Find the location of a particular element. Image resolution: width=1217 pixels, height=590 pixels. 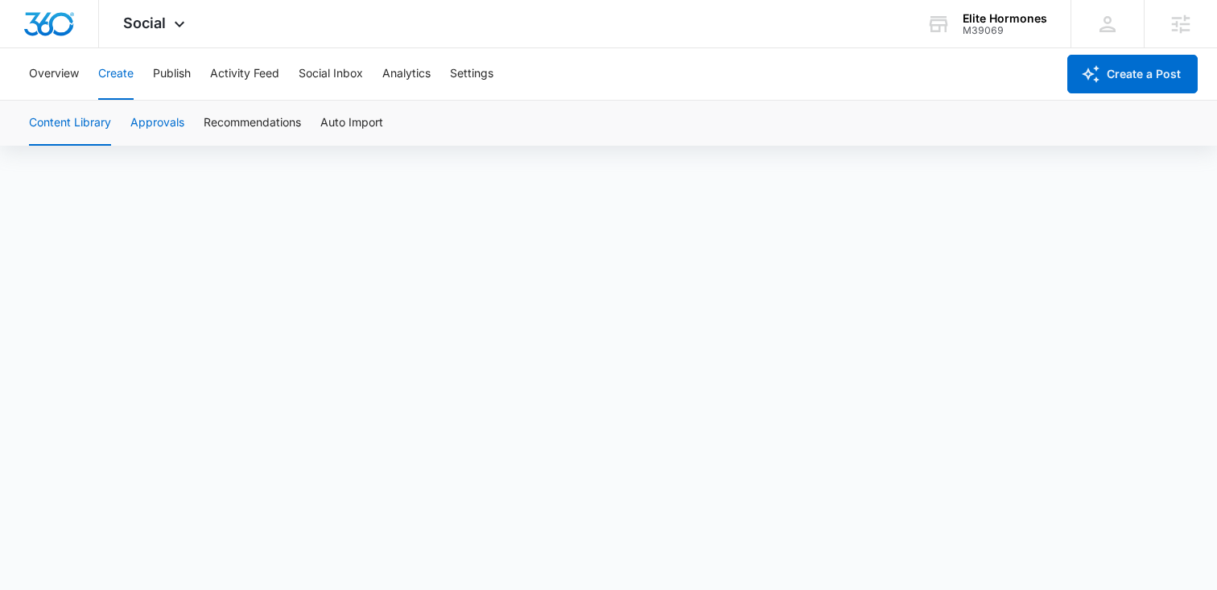

button: Activity Feed is located at coordinates (245, 74).